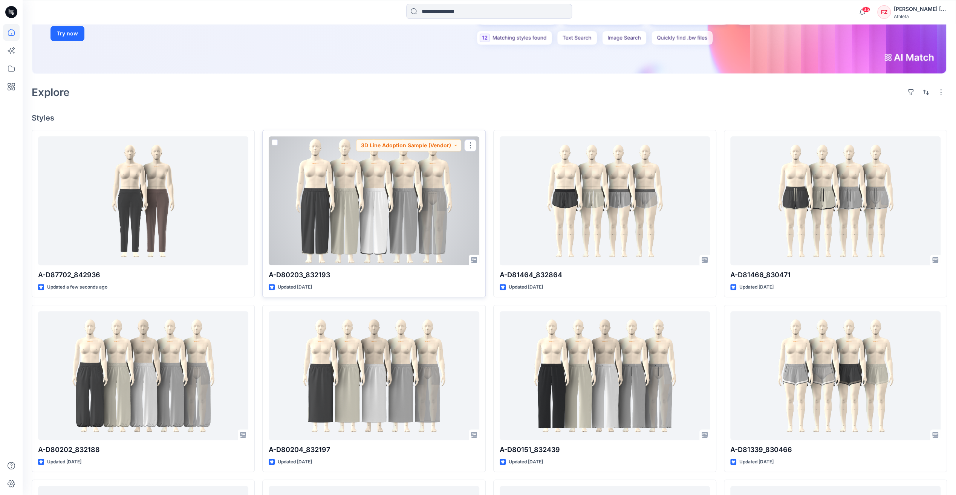 This screenshot has width=956, height=495. Describe the element at coordinates (77, 287) in the screenshot. I see `p: Updated a few seconds ago` at that location.